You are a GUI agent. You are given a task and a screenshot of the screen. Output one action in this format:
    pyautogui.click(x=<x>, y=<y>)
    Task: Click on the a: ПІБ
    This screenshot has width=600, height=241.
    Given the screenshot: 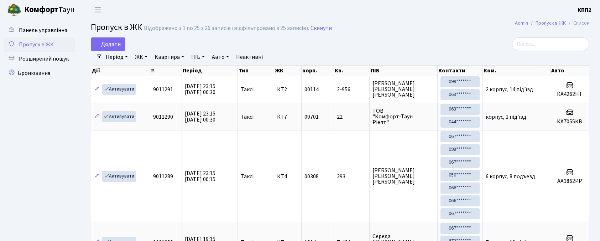 What is the action you would take?
    pyautogui.click(x=198, y=57)
    